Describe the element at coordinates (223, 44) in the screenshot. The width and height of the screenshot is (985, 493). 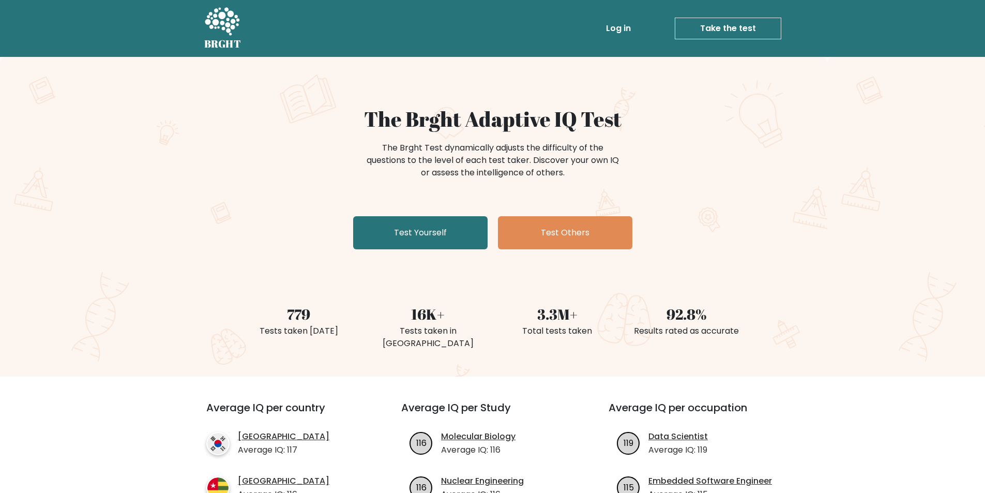
I see `h5: BRGHT` at that location.